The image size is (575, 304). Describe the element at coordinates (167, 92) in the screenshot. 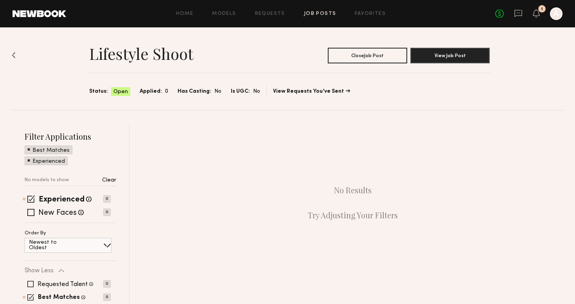

I see `span: 0` at that location.